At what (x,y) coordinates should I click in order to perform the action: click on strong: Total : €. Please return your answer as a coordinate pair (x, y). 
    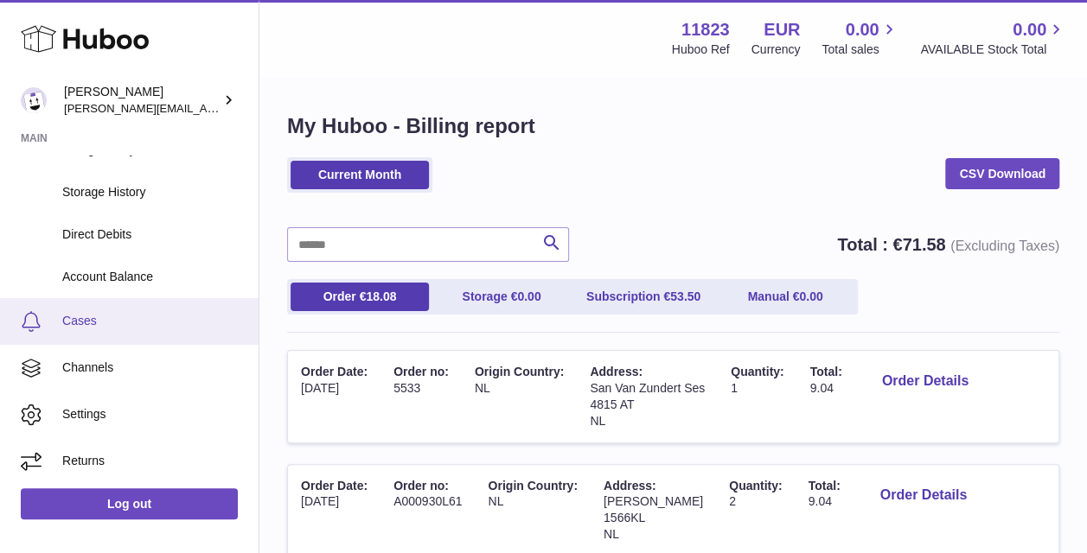
    Looking at the image, I should click on (948, 245).